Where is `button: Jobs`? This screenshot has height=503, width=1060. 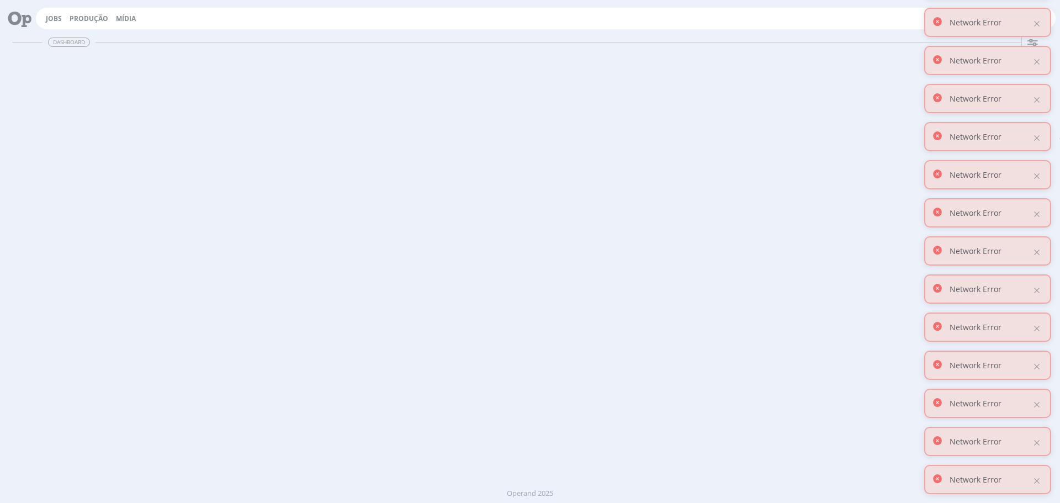
button: Jobs is located at coordinates (54, 19).